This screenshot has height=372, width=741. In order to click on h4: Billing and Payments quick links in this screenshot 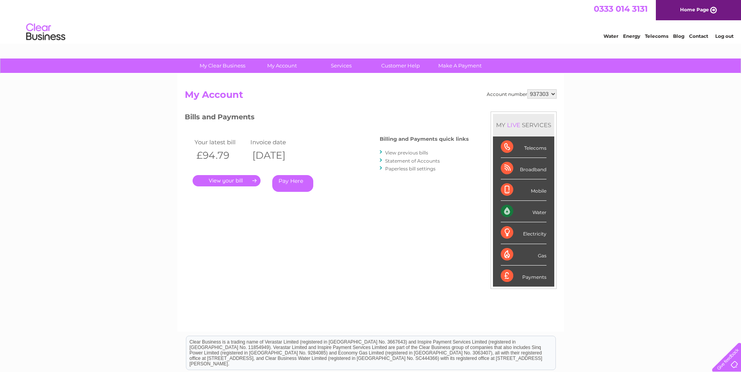, I will do `click(424, 139)`.